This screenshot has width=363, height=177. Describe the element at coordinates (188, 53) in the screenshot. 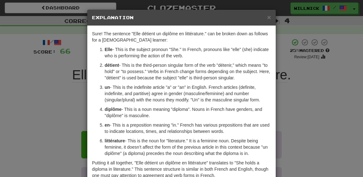

I see `p: - This is the subject pronoun "She." In French, pronouns like "elle" (she) indicate who is perfor...` at that location.